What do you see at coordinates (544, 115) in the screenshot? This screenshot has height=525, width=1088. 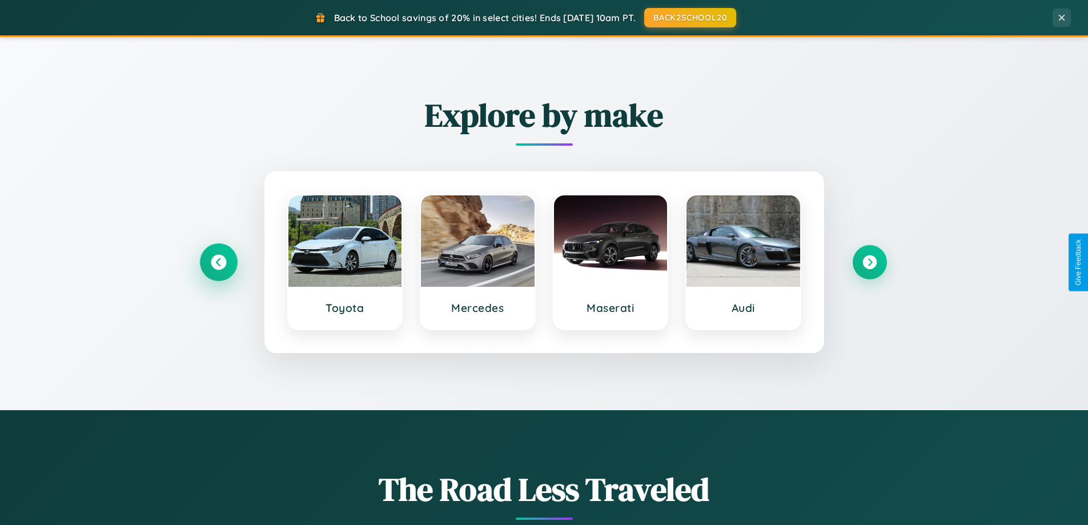 I see `h2: Explore by make` at bounding box center [544, 115].